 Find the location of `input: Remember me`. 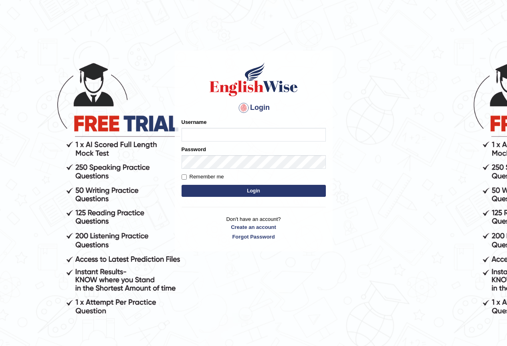

input: Remember me is located at coordinates (184, 177).